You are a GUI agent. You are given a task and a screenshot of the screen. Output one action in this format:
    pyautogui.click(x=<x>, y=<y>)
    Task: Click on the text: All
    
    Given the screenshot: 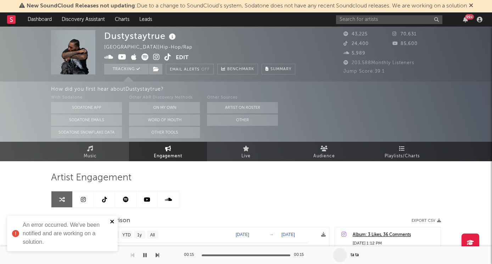 What is the action you would take?
    pyautogui.click(x=152, y=235)
    